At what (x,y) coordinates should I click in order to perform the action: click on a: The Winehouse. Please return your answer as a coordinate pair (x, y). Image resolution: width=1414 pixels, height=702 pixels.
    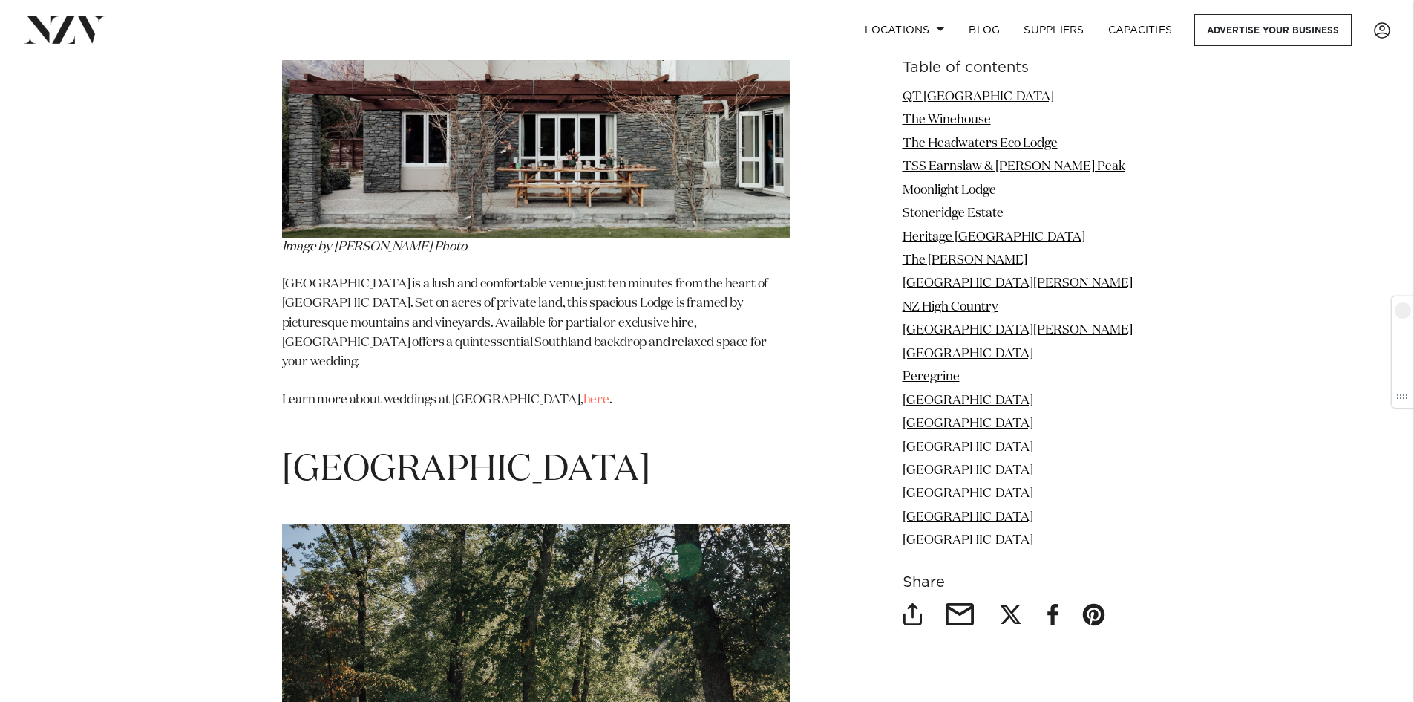
    Looking at the image, I should click on (947, 120).